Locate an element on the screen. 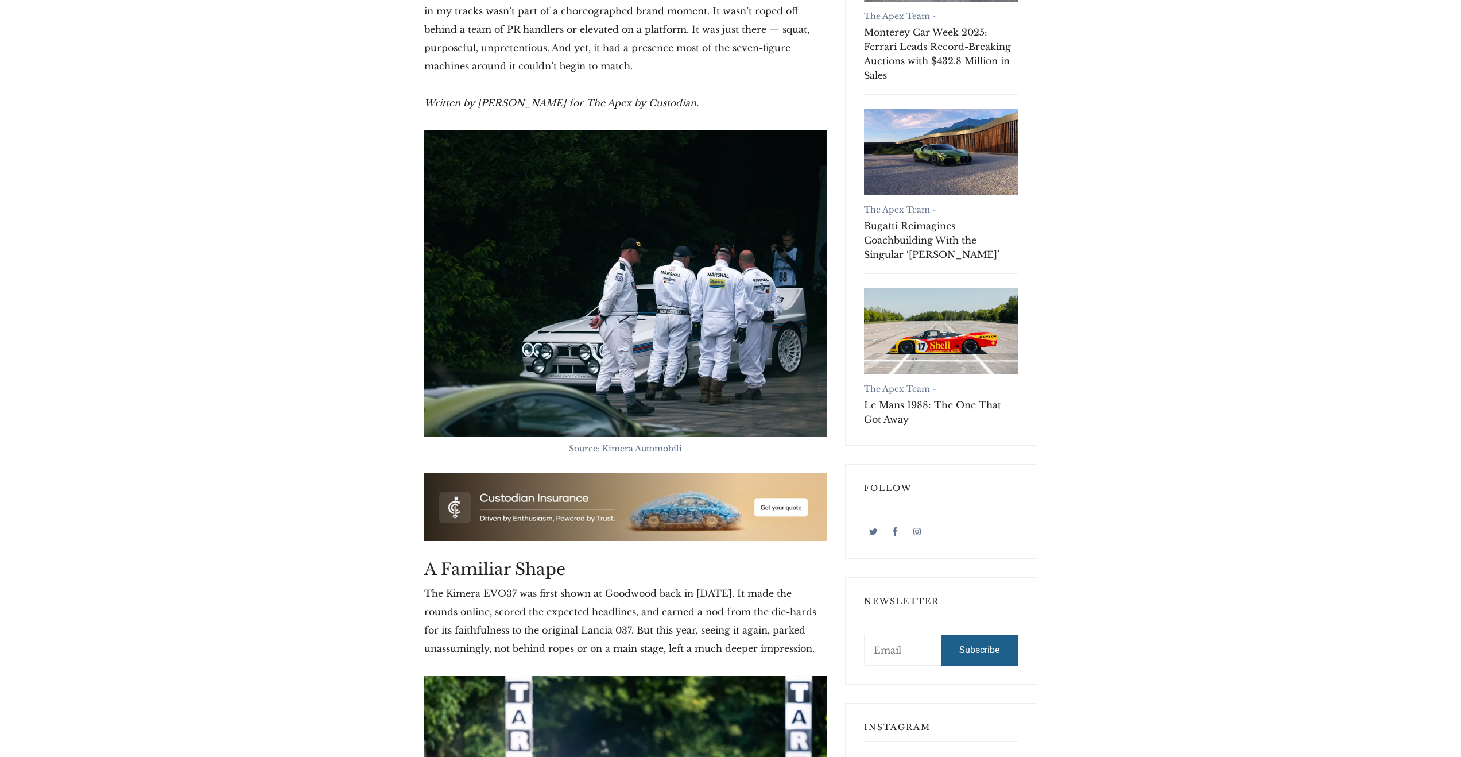 This screenshot has height=757, width=1461. a: Bugatti Reimagines Coachbuilding With the Singular ‘Brouillard’ is located at coordinates (941, 152).